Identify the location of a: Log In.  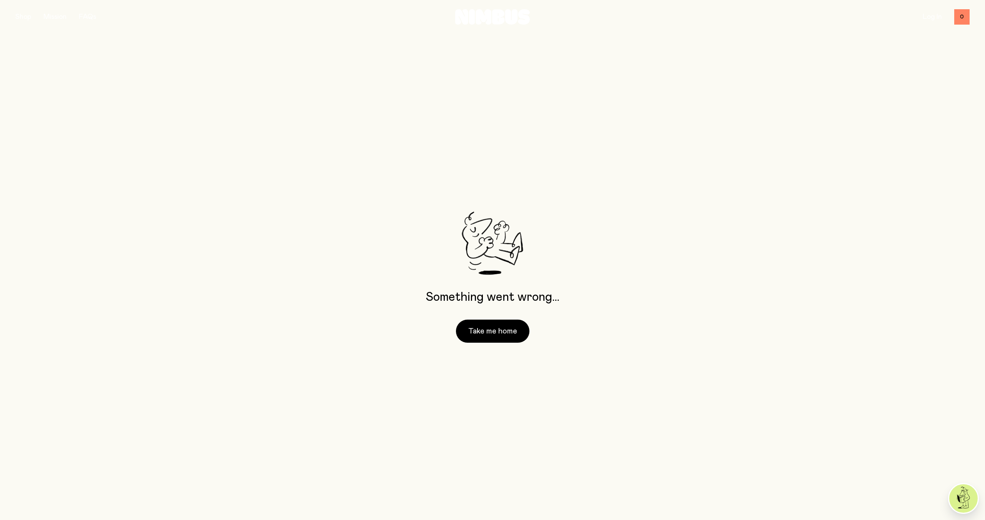
(933, 17).